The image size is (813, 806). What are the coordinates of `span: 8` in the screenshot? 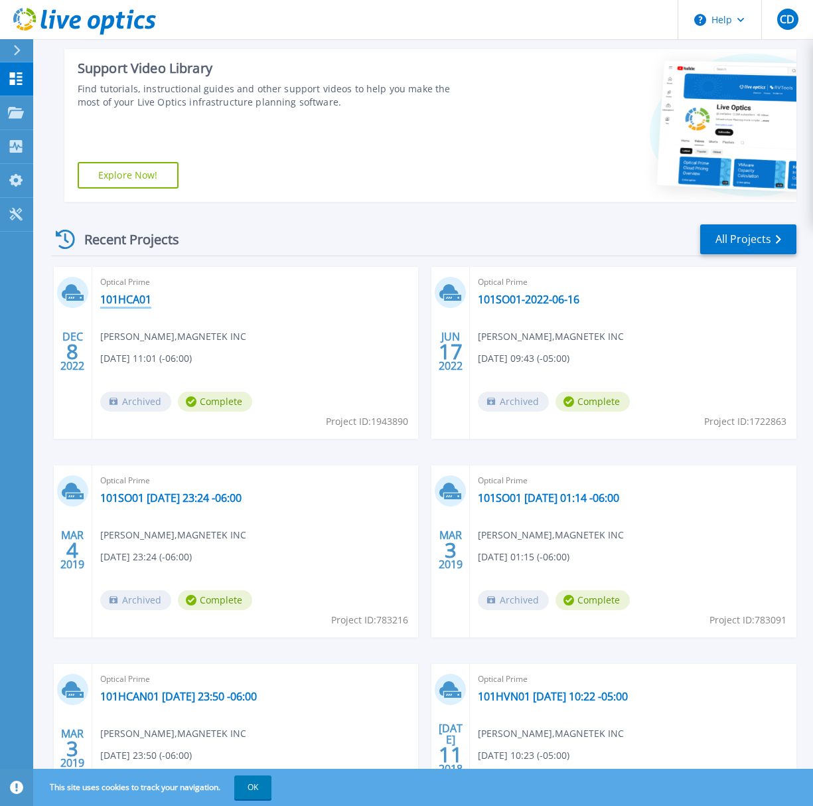 It's located at (72, 351).